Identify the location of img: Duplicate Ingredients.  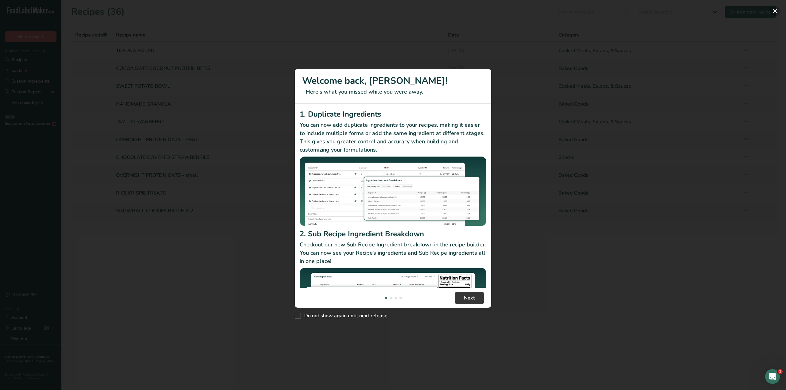
(393, 191).